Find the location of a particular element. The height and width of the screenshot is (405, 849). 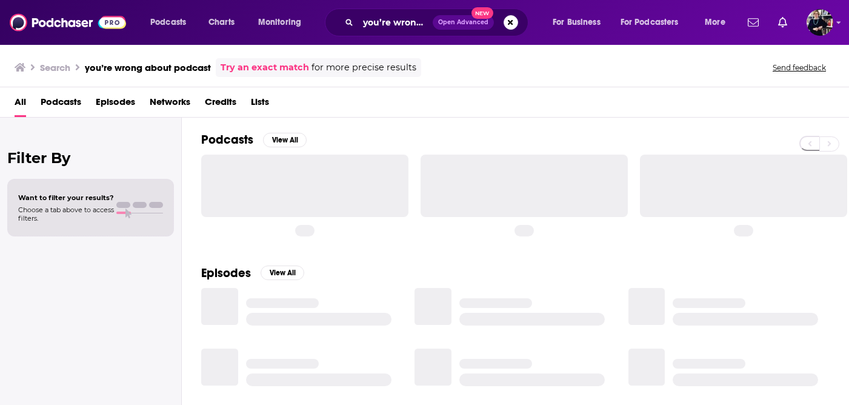

h2: Filter By is located at coordinates (90, 158).